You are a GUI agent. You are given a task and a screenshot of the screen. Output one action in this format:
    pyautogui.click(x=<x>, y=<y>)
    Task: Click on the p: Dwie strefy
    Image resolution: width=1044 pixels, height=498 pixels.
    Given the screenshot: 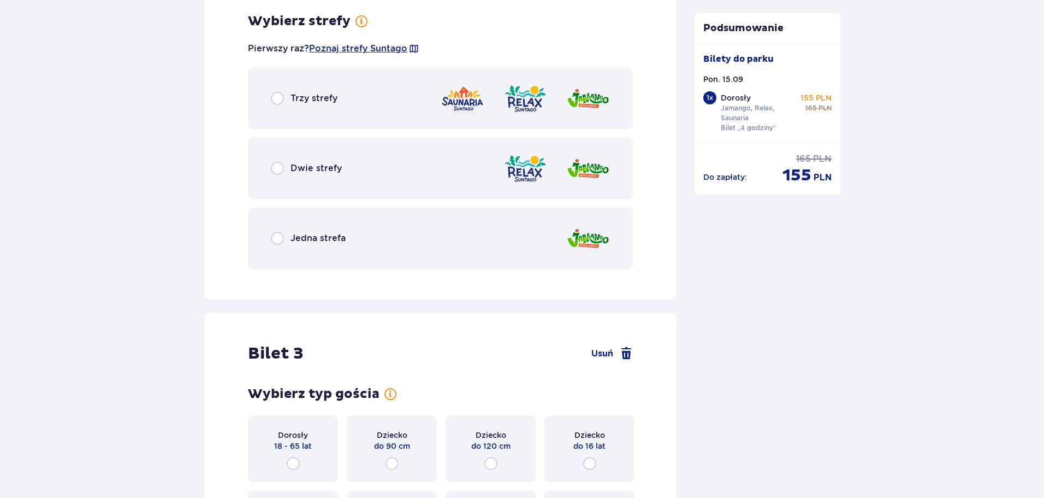 What is the action you would take?
    pyautogui.click(x=316, y=168)
    